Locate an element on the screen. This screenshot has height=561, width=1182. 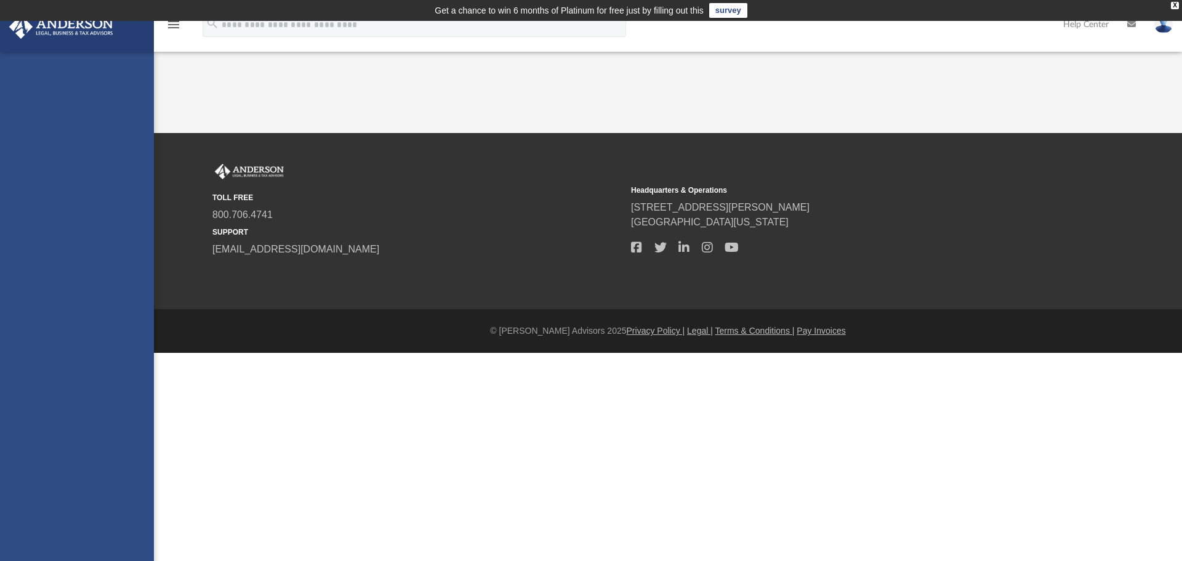
a: menu is located at coordinates (174, 28).